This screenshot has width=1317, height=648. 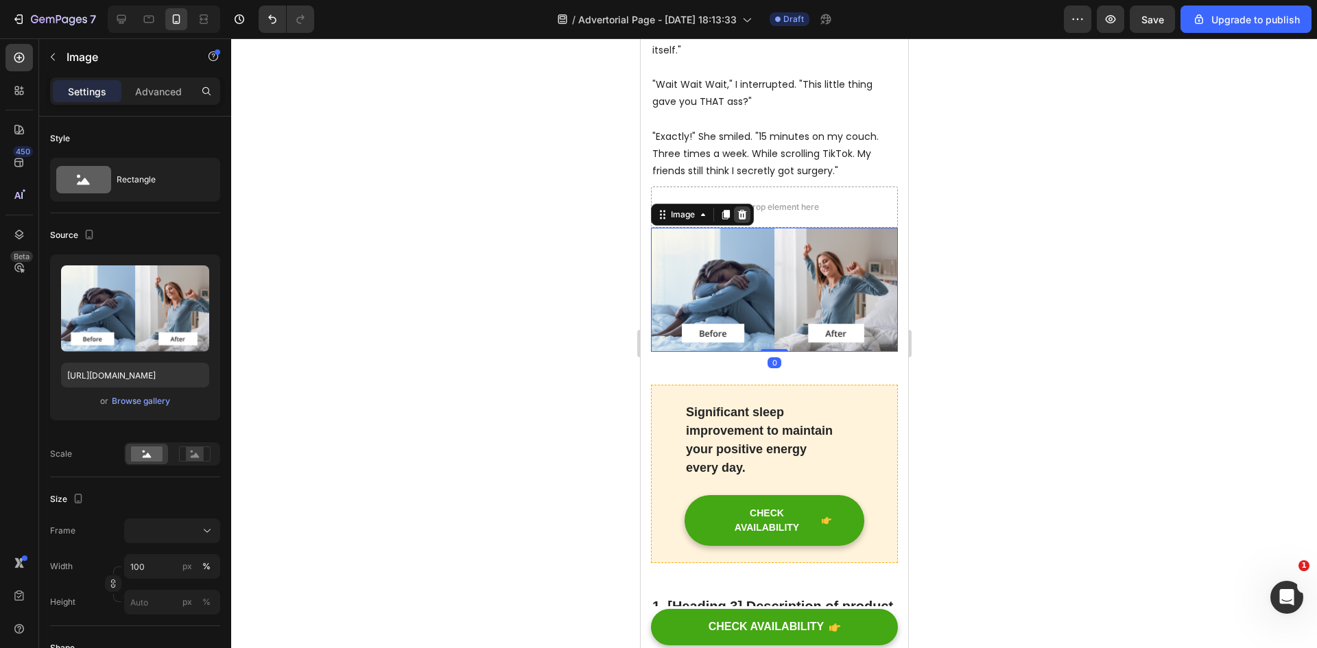 I want to click on input: https://example.com/image.jpg, so click(x=135, y=375).